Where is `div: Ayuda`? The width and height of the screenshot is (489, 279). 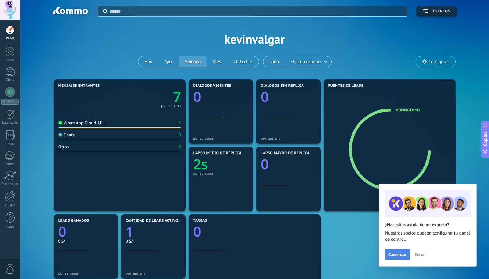
div: Ayuda is located at coordinates (10, 227).